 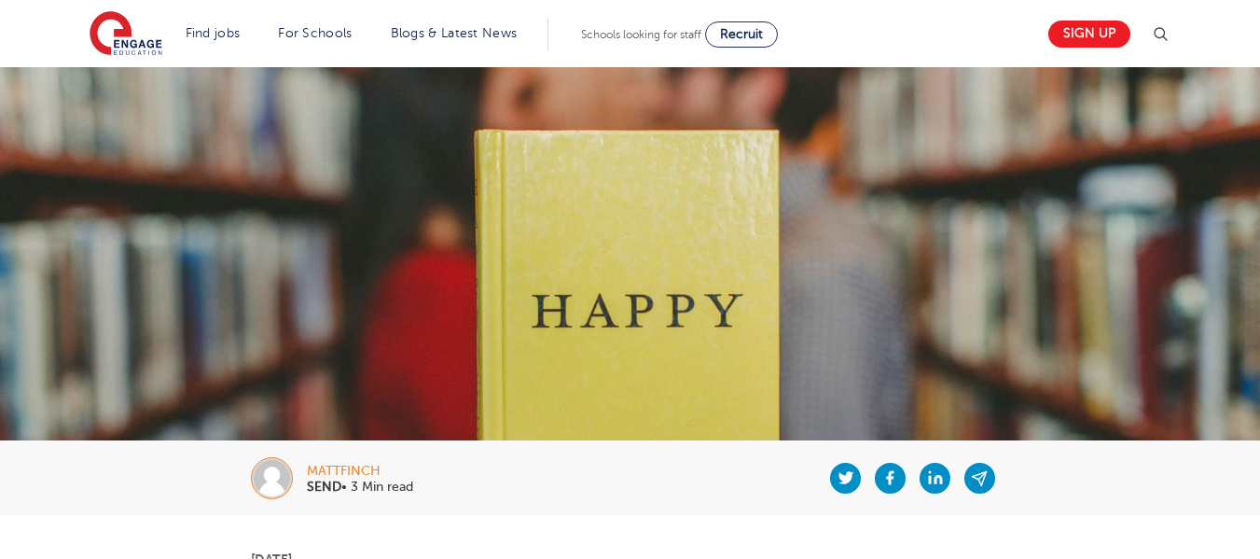 I want to click on a: For Schools, so click(x=314, y=33).